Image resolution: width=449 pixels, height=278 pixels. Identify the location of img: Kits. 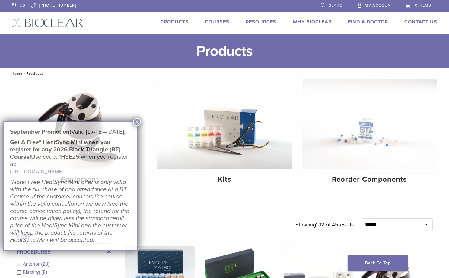
(224, 124).